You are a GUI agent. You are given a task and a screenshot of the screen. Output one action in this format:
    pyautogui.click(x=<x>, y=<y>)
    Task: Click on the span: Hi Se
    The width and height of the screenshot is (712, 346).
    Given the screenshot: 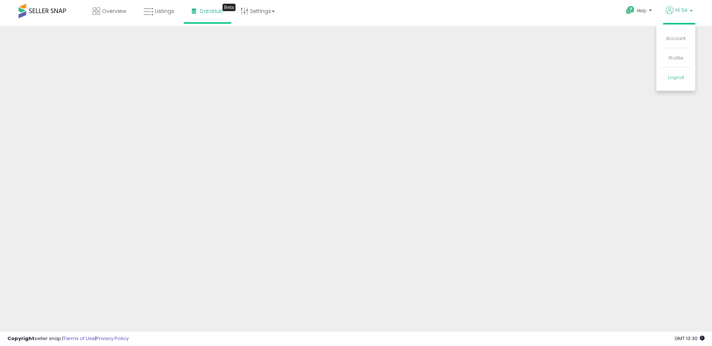 What is the action you would take?
    pyautogui.click(x=681, y=10)
    